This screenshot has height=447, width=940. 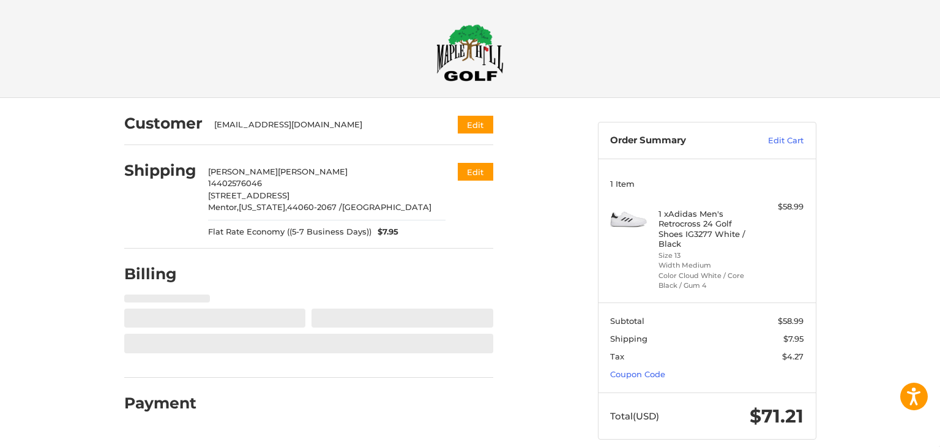 What do you see at coordinates (315, 207) in the screenshot?
I see `span: 44060-2067 /` at bounding box center [315, 207].